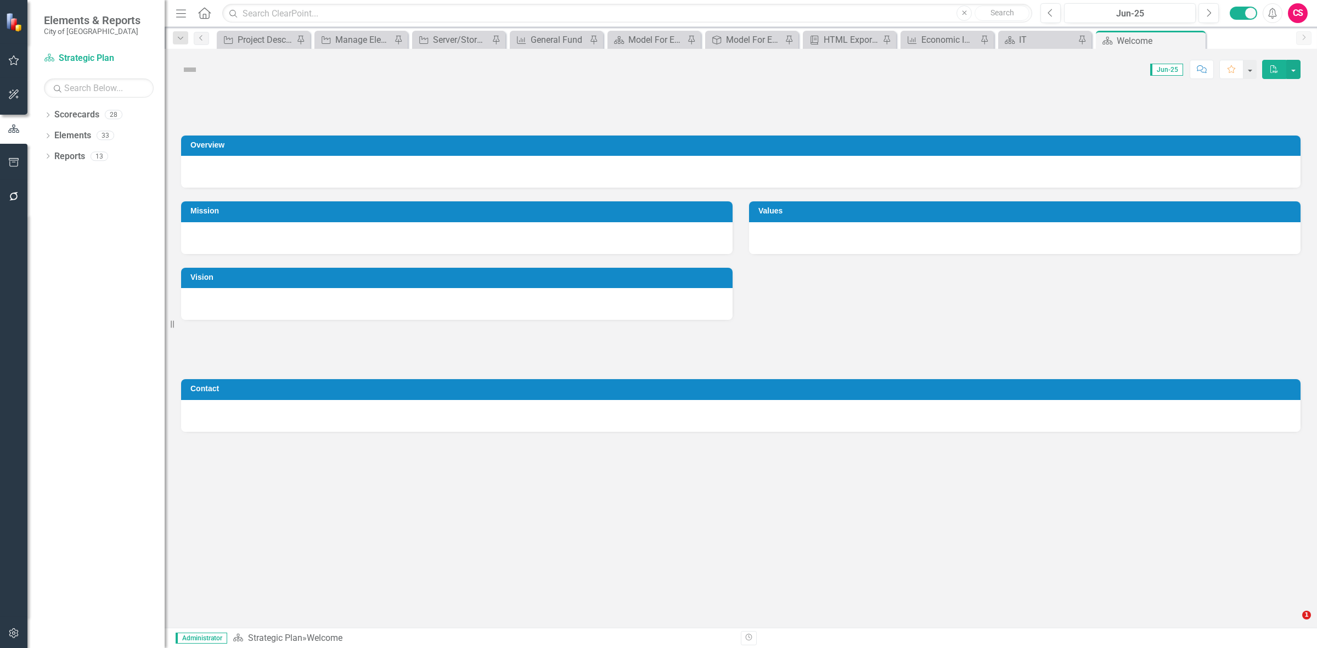  Describe the element at coordinates (549, 40) in the screenshot. I see `a: General Fund` at that location.